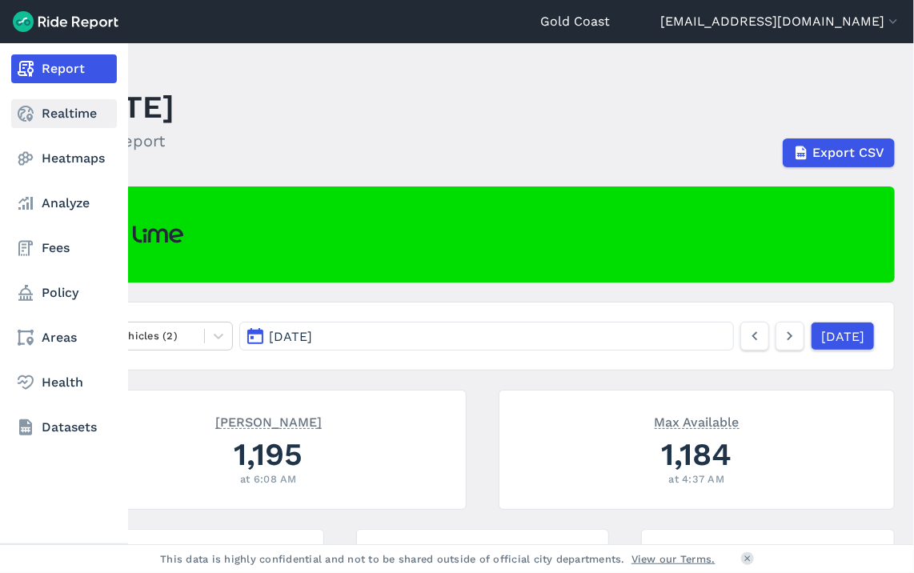 Image resolution: width=914 pixels, height=573 pixels. What do you see at coordinates (64, 382) in the screenshot?
I see `a: Health` at bounding box center [64, 382].